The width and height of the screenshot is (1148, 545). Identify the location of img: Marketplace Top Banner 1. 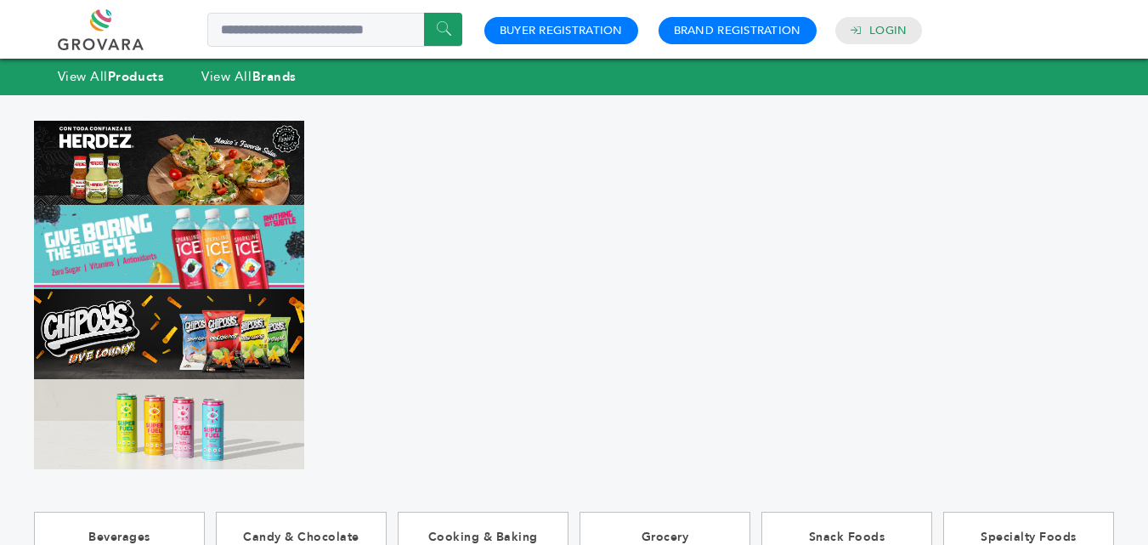
(169, 162).